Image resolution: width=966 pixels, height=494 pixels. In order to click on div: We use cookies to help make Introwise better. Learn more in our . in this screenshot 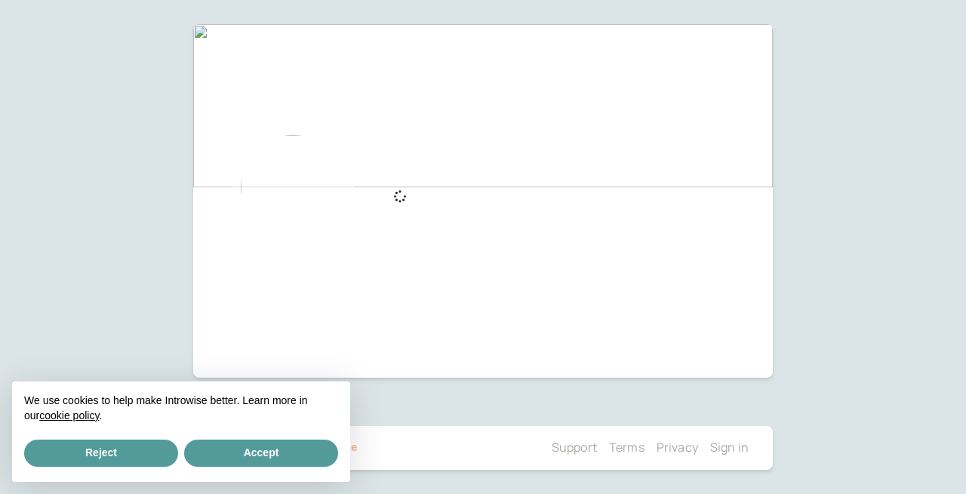, I will do `click(181, 408)`.